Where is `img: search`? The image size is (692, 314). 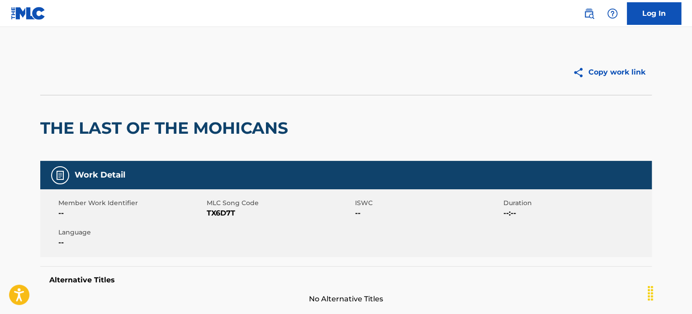
img: search is located at coordinates (589, 14).